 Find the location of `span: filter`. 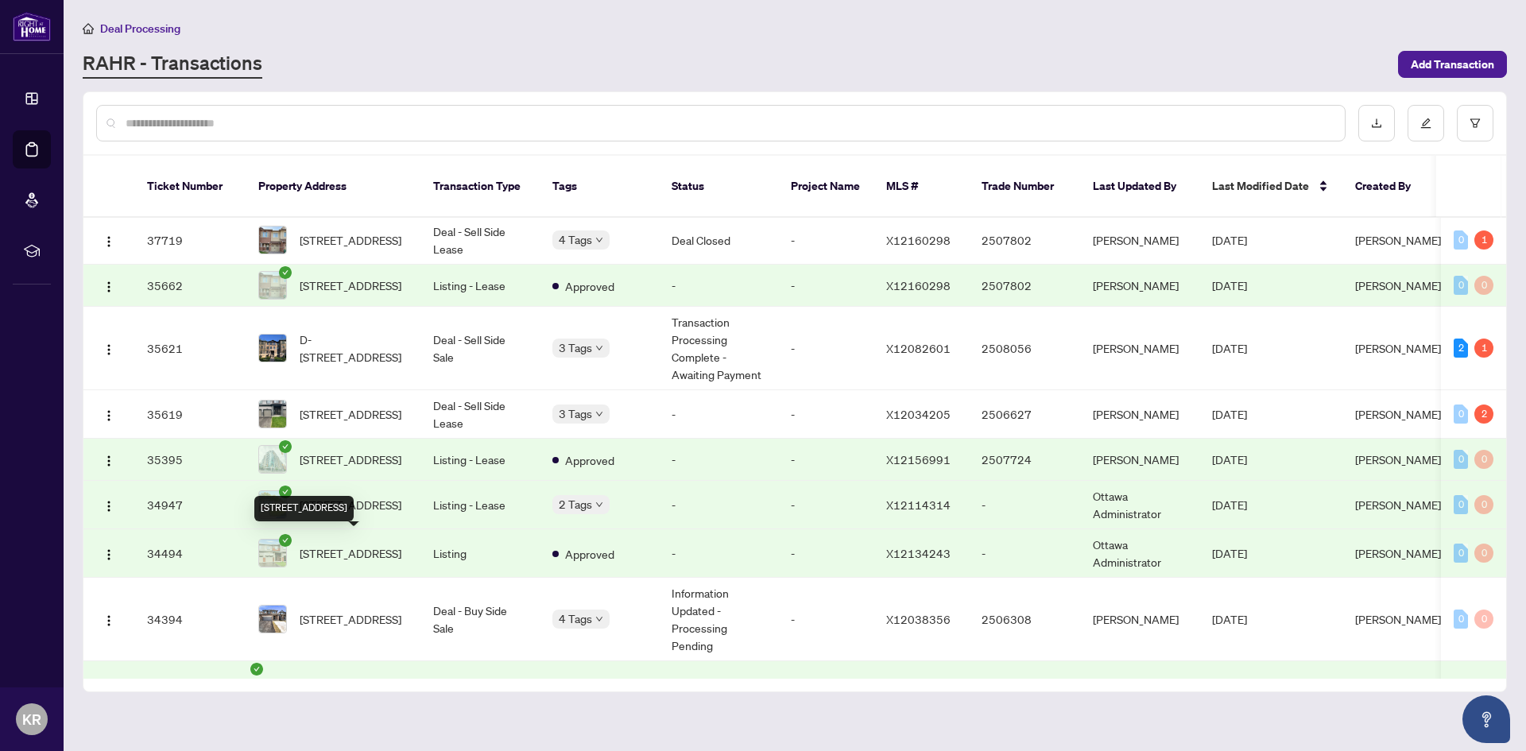

span: filter is located at coordinates (1475, 123).